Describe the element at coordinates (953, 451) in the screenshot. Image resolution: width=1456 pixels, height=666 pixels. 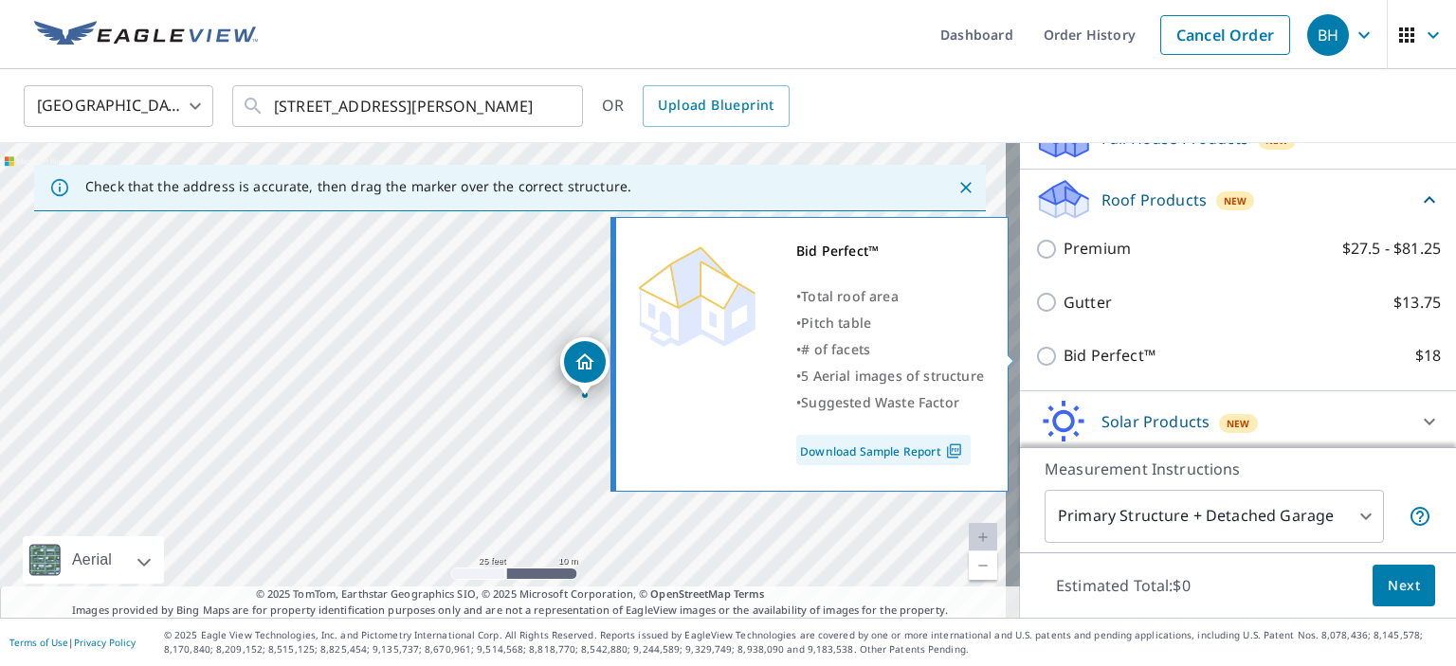
I see `img: Pdf Icon` at that location.